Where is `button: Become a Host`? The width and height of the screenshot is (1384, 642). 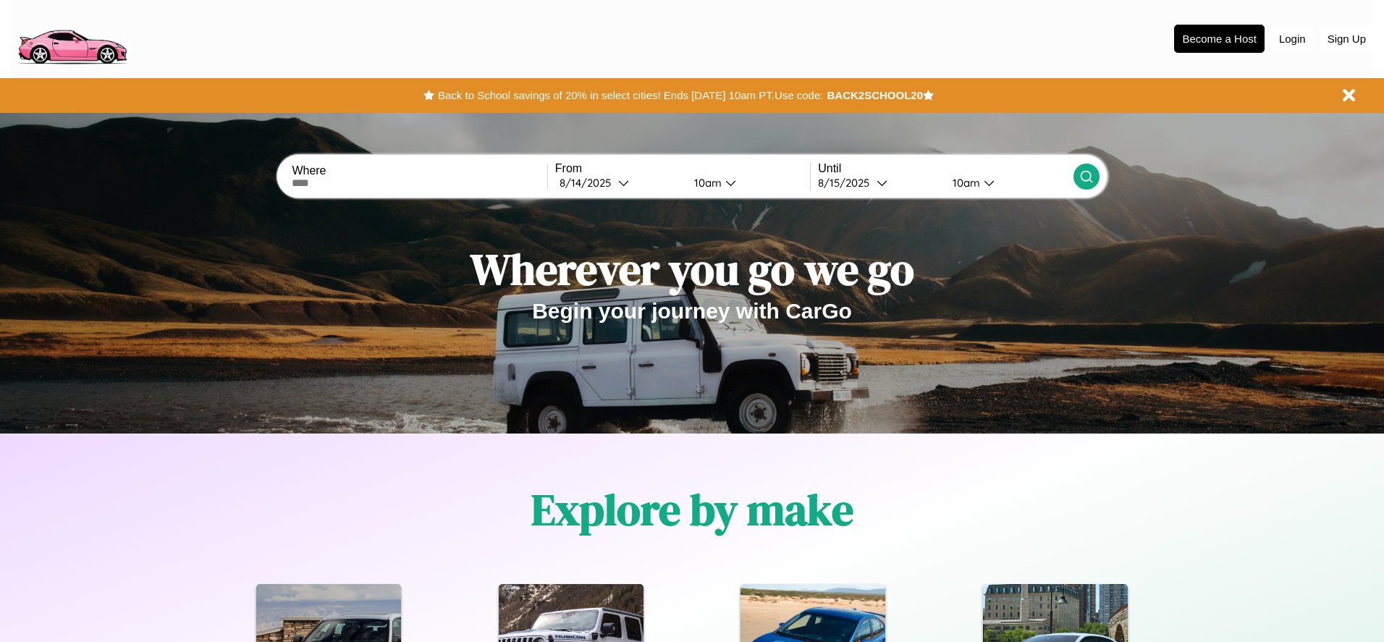 button: Become a Host is located at coordinates (1219, 38).